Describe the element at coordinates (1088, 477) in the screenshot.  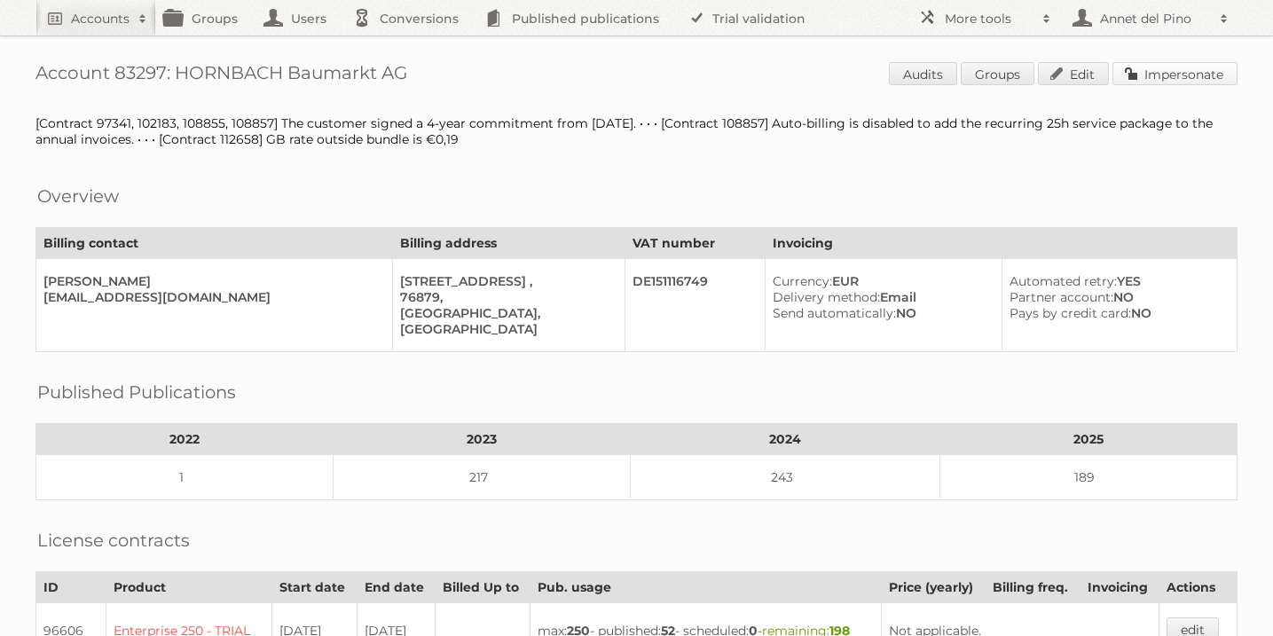
I see `td: 189` at that location.